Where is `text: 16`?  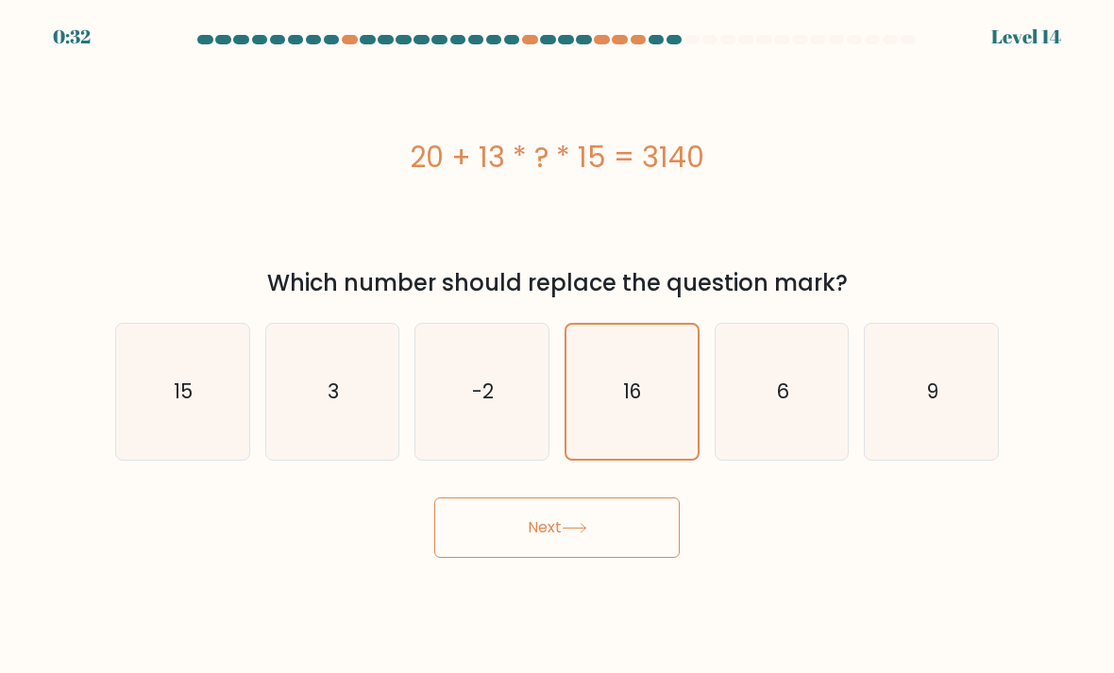
text: 16 is located at coordinates (633, 391).